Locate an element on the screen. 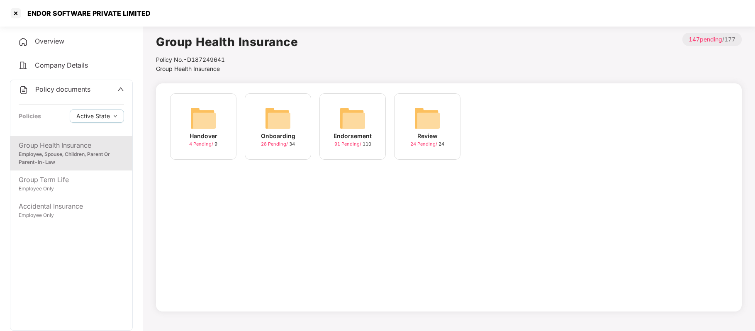  div: Group Health Insurance is located at coordinates (71, 145).